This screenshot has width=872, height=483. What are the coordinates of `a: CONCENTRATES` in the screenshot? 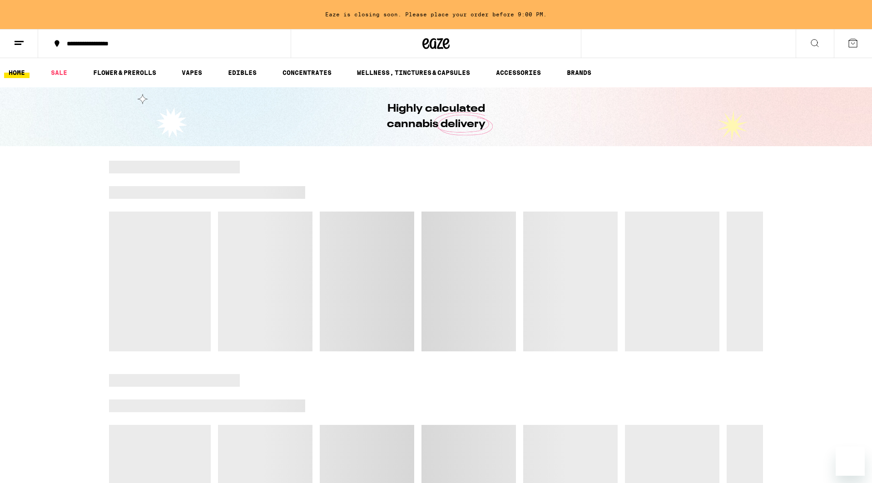 It's located at (307, 73).